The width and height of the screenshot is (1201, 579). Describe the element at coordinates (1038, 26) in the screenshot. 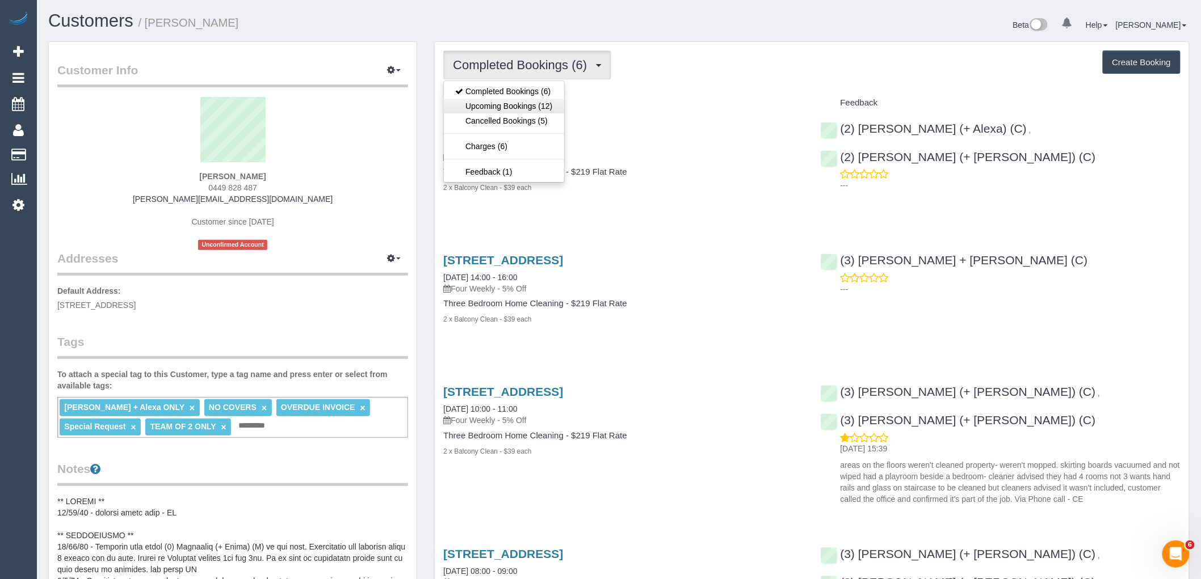

I see `img: New interface` at that location.